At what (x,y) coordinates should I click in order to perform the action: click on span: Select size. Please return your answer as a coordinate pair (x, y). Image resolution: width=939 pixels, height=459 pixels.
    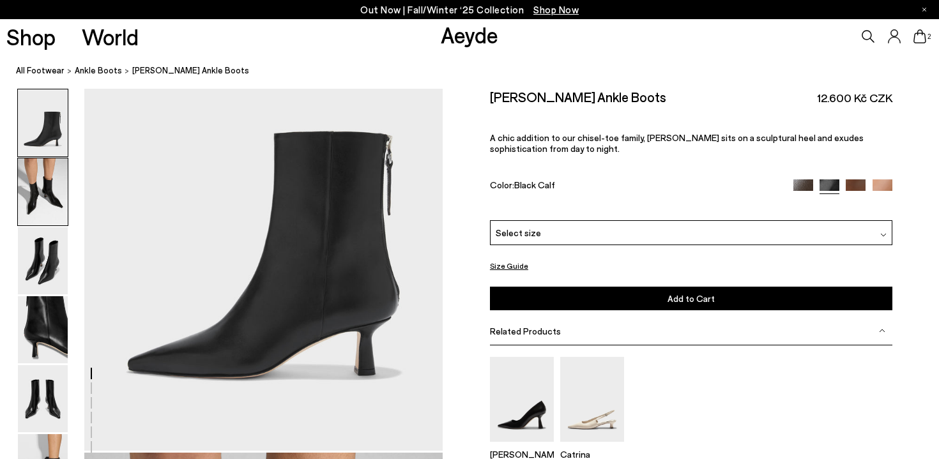
    Looking at the image, I should click on (518, 232).